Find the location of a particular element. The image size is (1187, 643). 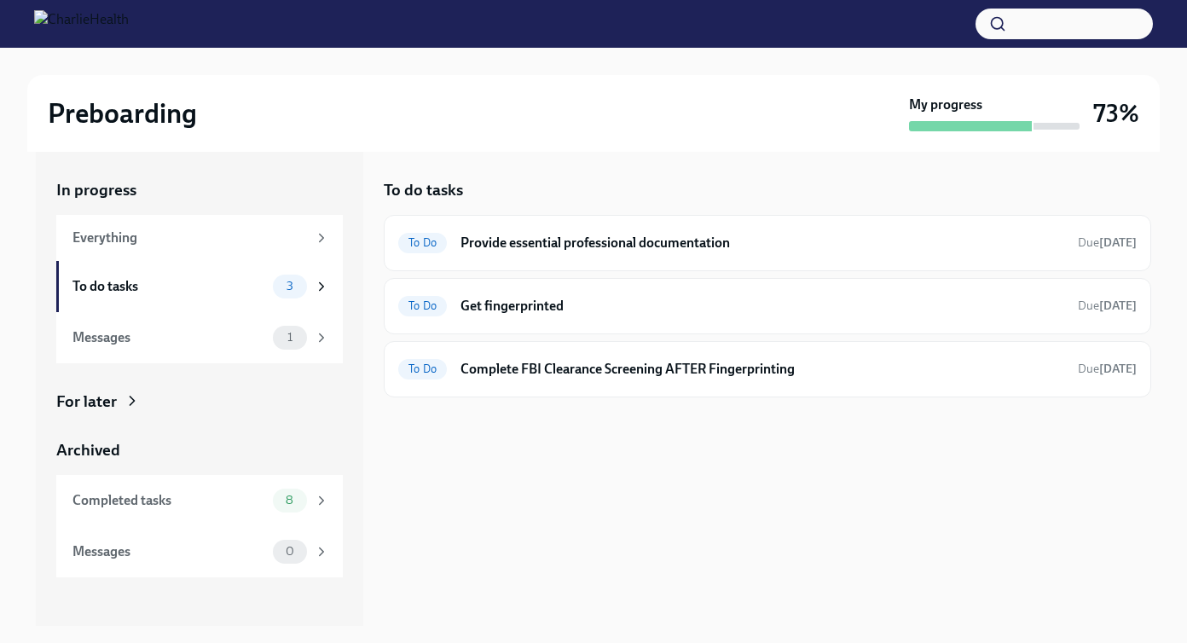

h2: Preboarding is located at coordinates (122, 113).